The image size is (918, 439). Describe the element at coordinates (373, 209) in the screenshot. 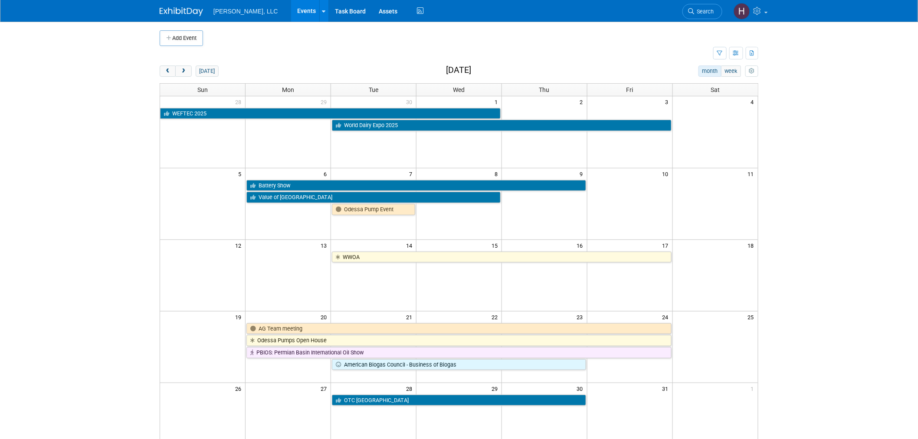

I see `a: Odessa Pump Event` at that location.